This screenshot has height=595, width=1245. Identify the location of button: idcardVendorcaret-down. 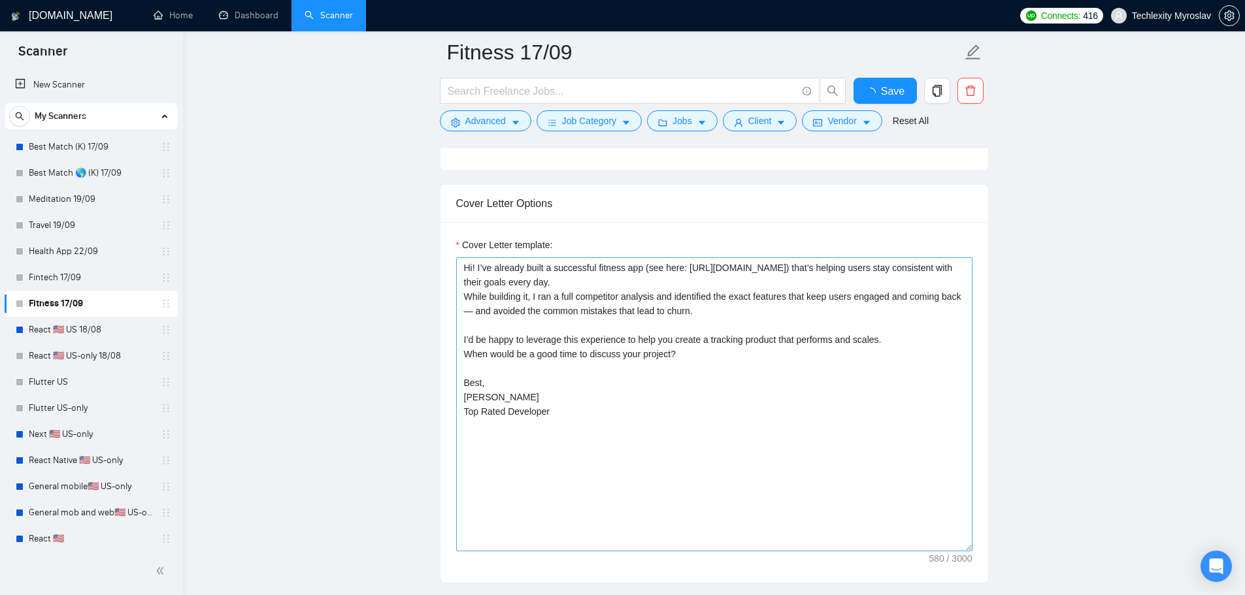
(842, 121).